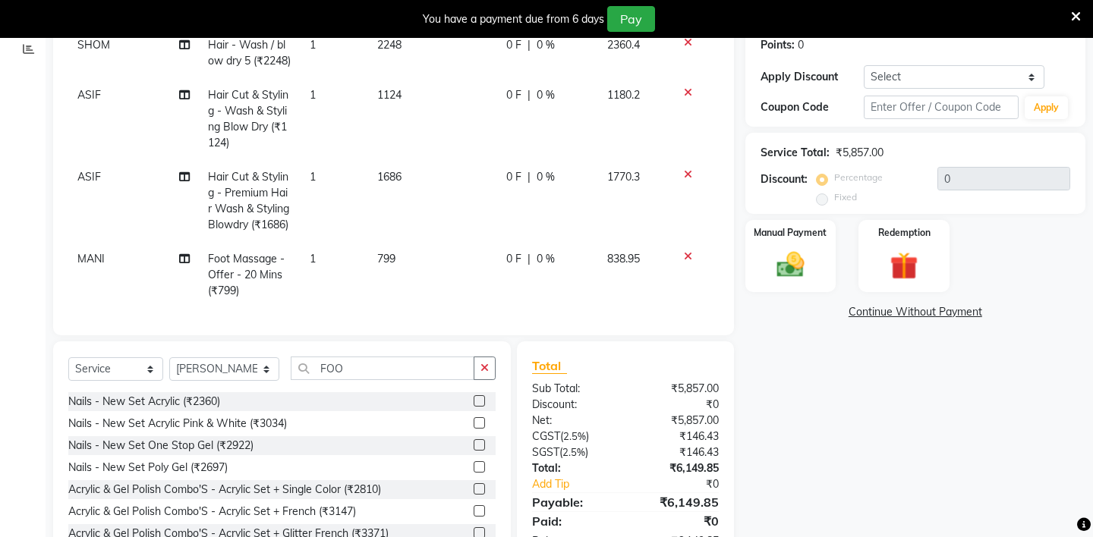 The width and height of the screenshot is (1093, 537). I want to click on span: 838.95, so click(623, 259).